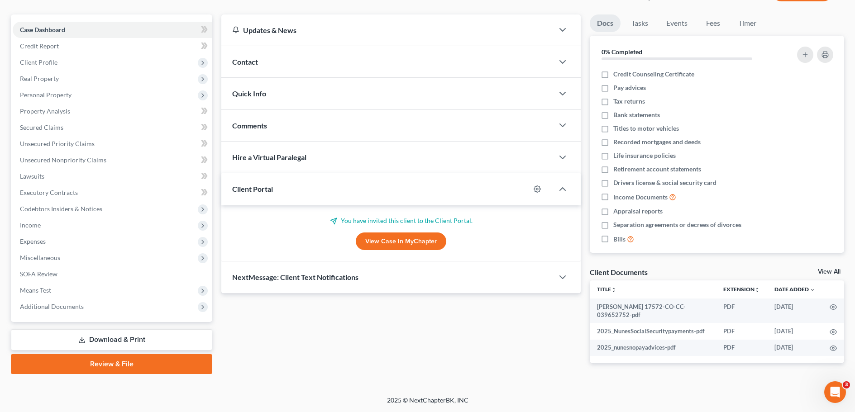 The width and height of the screenshot is (855, 412). Describe the element at coordinates (653, 74) in the screenshot. I see `span: Credit Counseling Certificate` at that location.